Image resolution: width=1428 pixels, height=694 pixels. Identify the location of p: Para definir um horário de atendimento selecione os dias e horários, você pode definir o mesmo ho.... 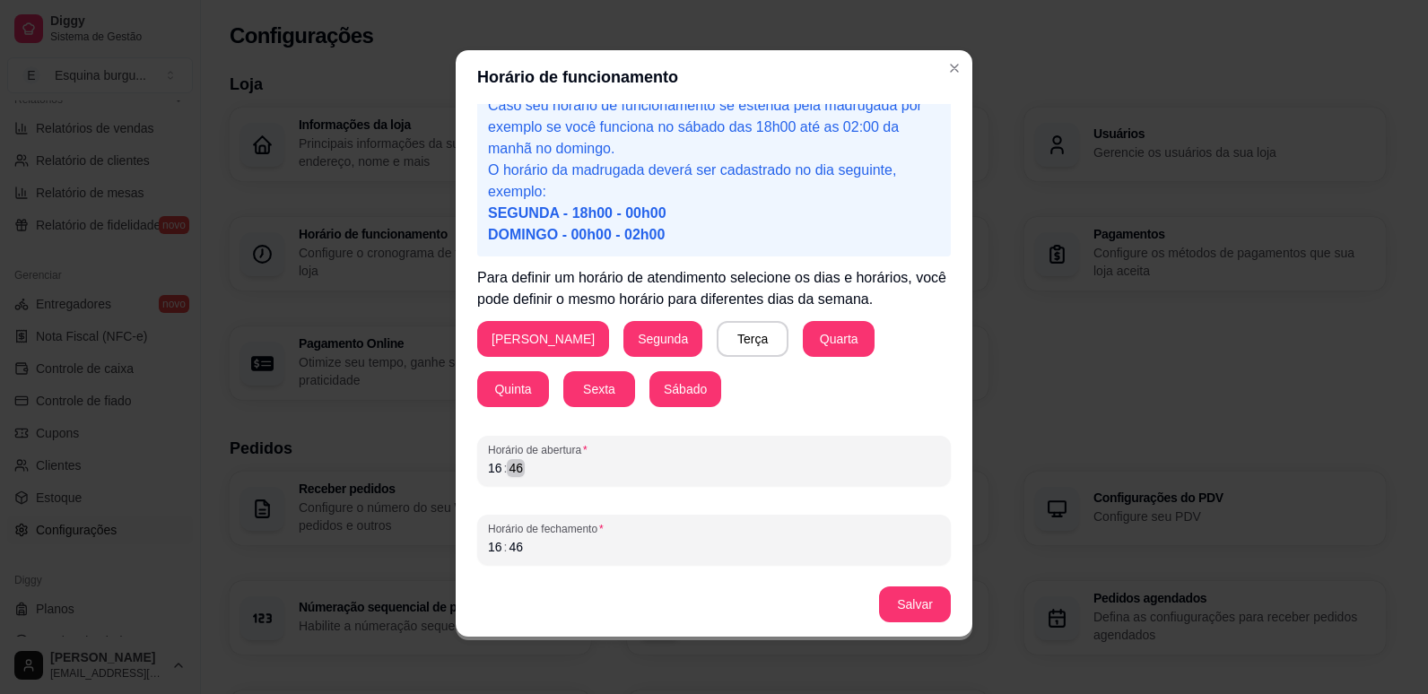
(714, 289).